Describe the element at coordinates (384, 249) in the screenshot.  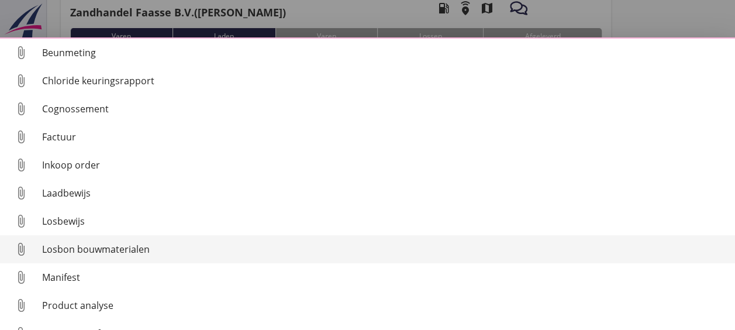
I see `div: Losbon bouwmaterialen` at that location.